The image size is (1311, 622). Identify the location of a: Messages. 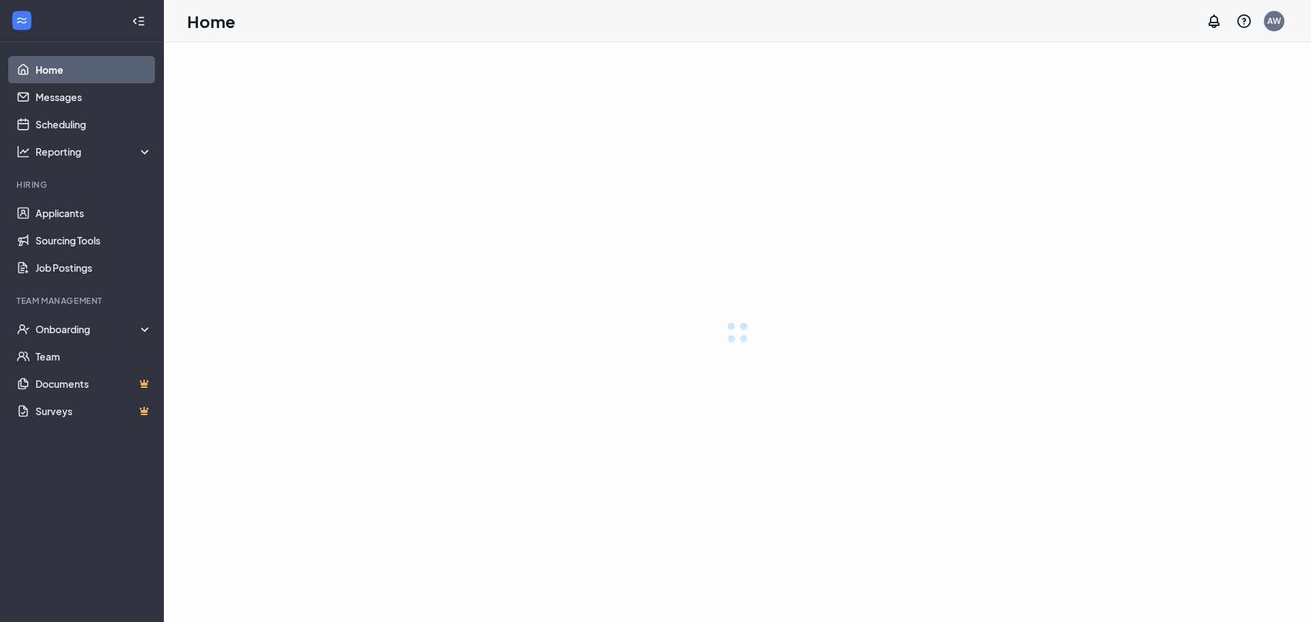
(94, 97).